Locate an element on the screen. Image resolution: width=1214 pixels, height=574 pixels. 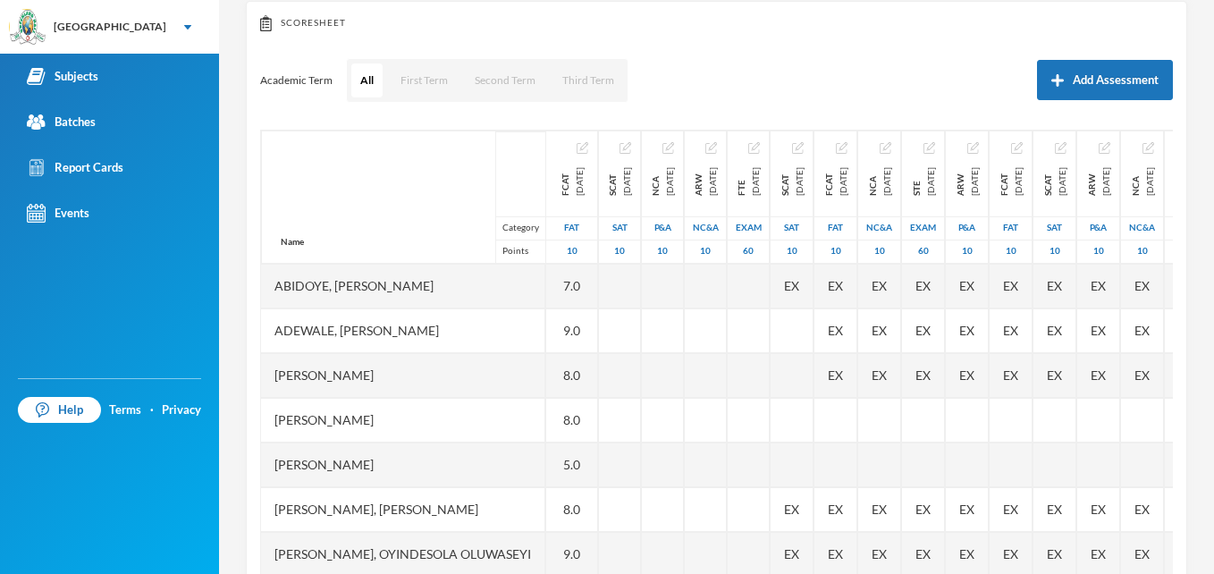
button: Add Assessment is located at coordinates (1105, 80).